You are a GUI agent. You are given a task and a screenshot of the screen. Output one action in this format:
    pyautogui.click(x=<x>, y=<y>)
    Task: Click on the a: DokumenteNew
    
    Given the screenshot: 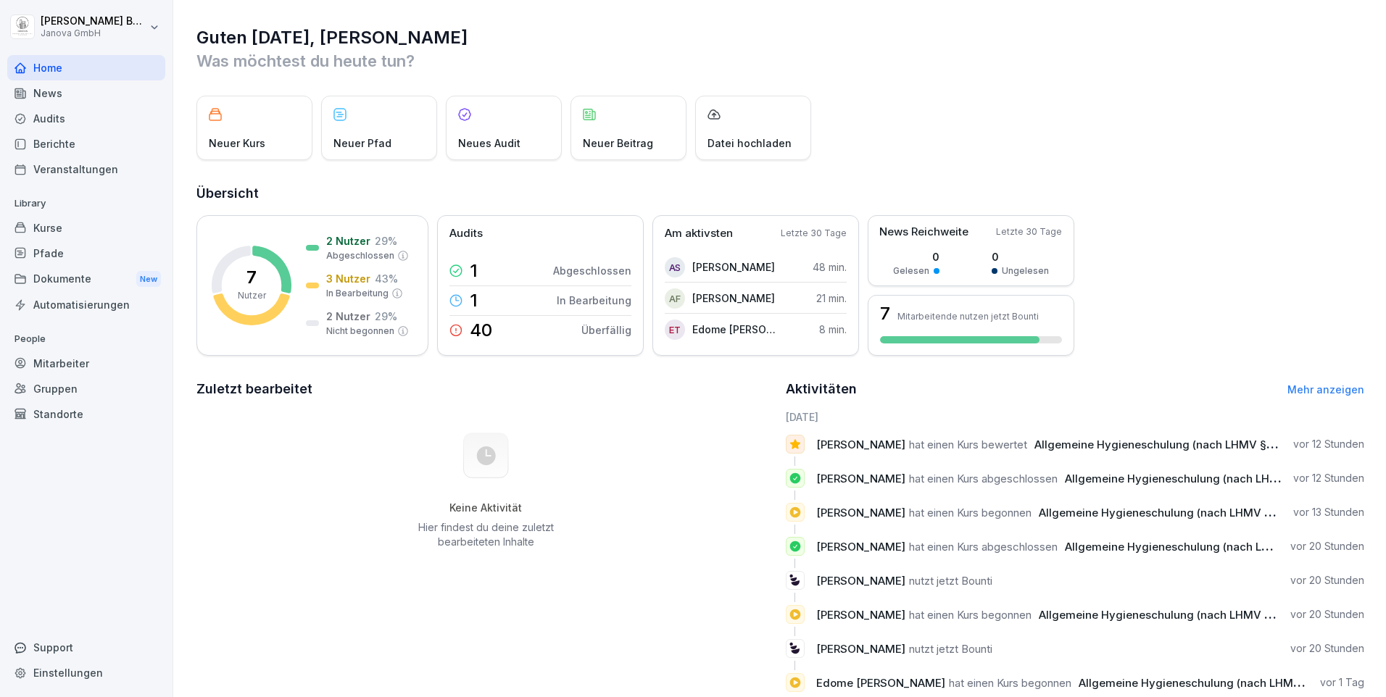 What is the action you would take?
    pyautogui.click(x=86, y=279)
    